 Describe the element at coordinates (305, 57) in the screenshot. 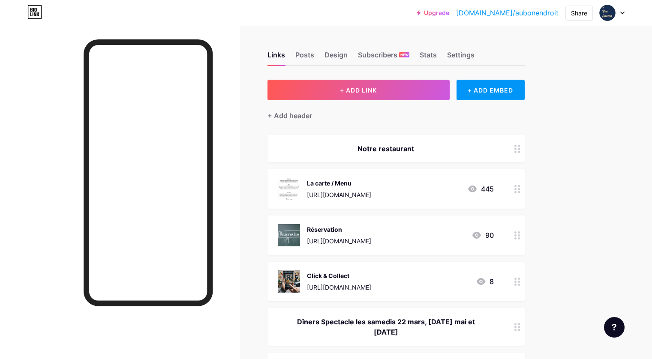

I see `div: Posts` at that location.